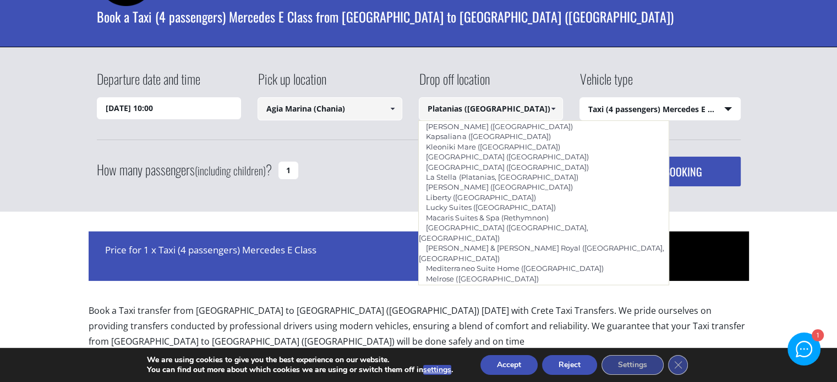  Describe the element at coordinates (300, 370) in the screenshot. I see `p: You can find out more about which cookies we are using or switch them off in .` at that location.